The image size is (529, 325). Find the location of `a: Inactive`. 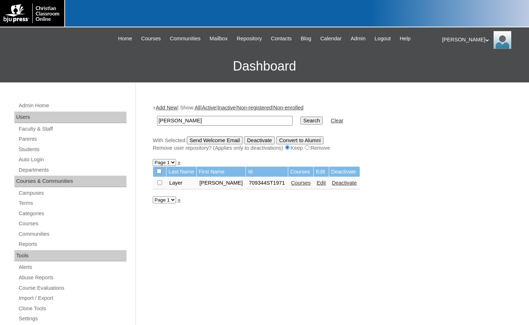

a: Inactive is located at coordinates (227, 108).